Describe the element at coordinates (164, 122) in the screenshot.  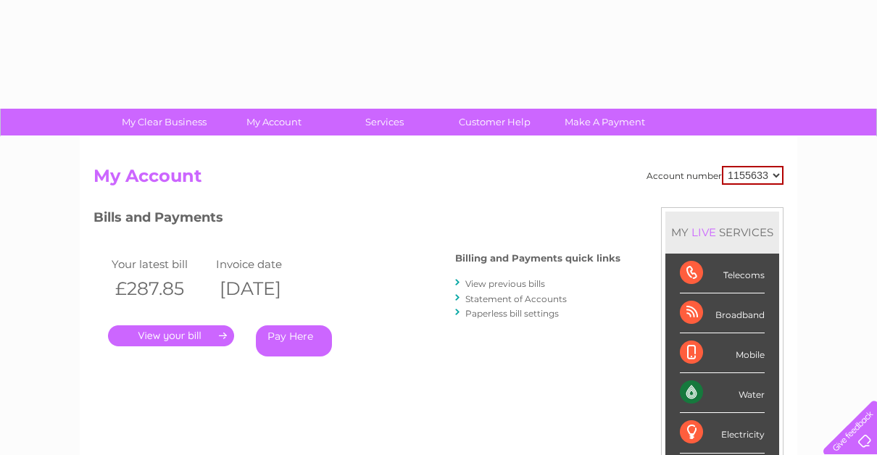
I see `a: My Clear Business` at that location.